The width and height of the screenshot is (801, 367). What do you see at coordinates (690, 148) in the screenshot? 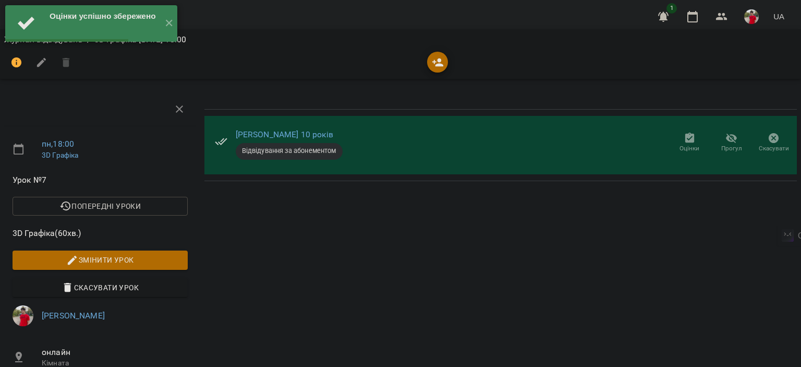
I see `span: Оцінки` at bounding box center [690, 148].